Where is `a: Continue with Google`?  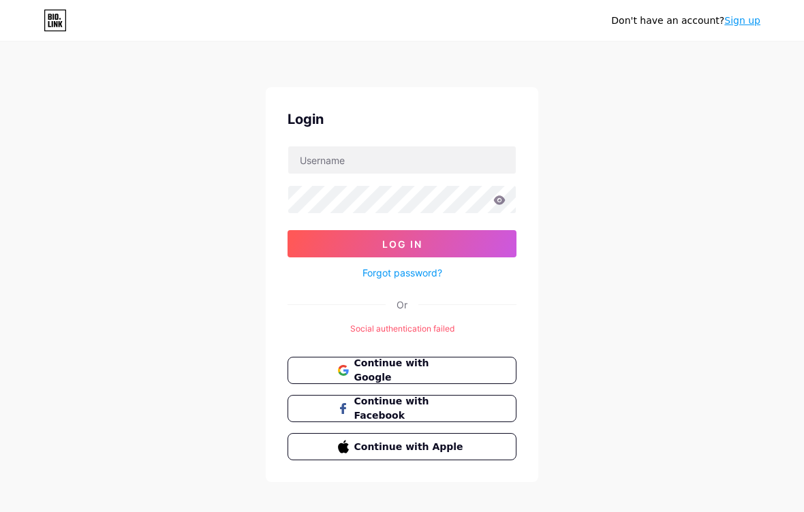 a: Continue with Google is located at coordinates (402, 371).